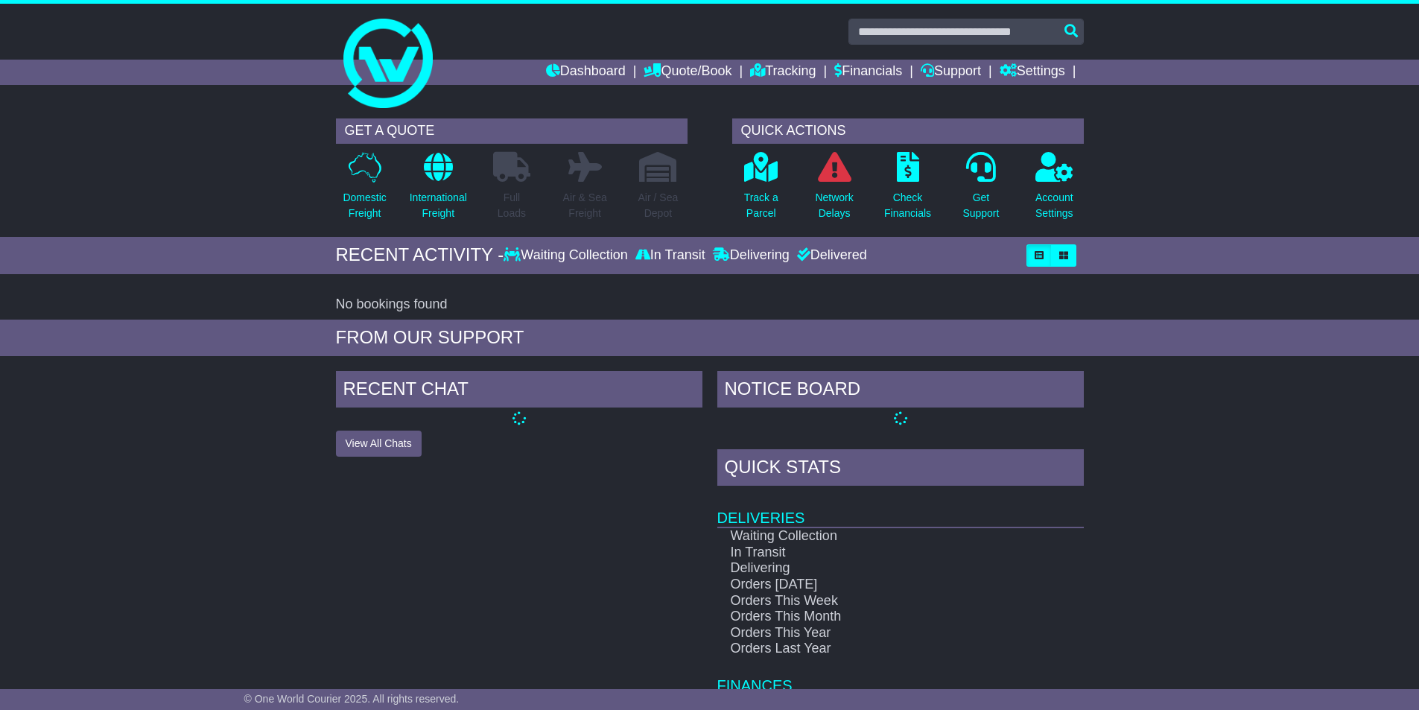 Image resolution: width=1419 pixels, height=710 pixels. I want to click on a: InternationalFreight, so click(438, 190).